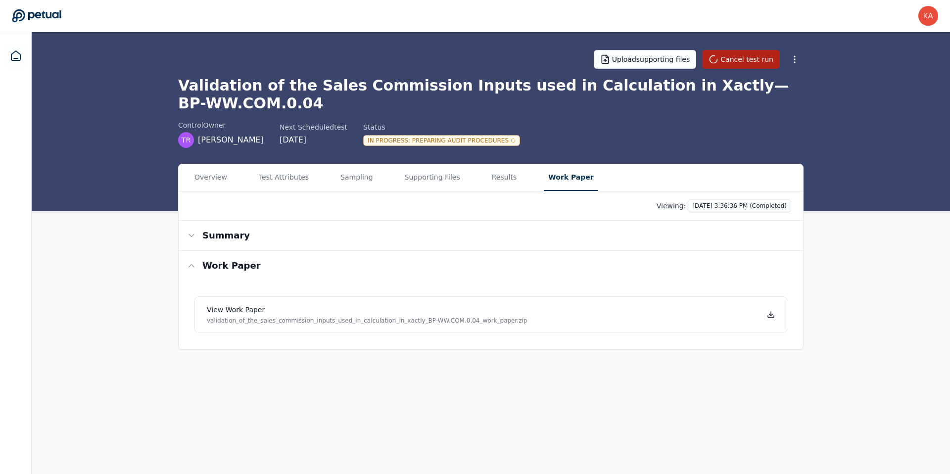  I want to click on button: Uploadsupporting files, so click(645, 59).